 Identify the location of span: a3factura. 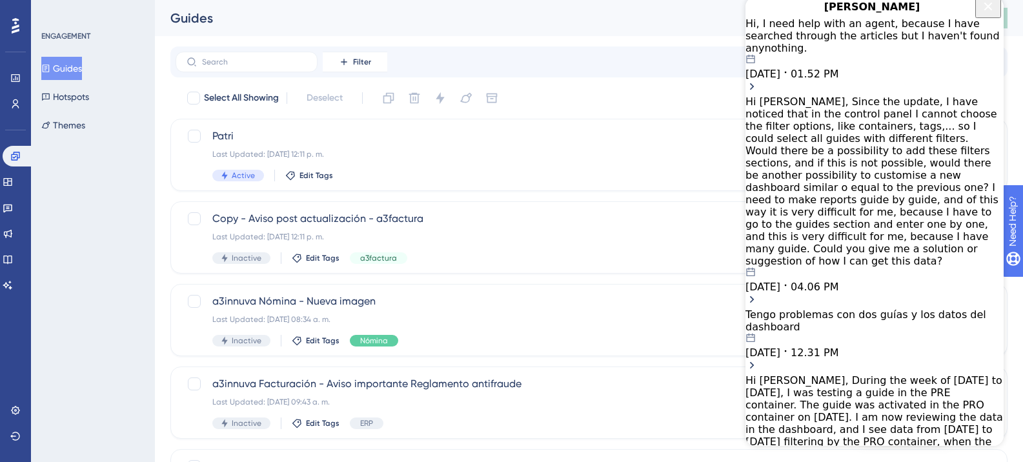
(378, 258).